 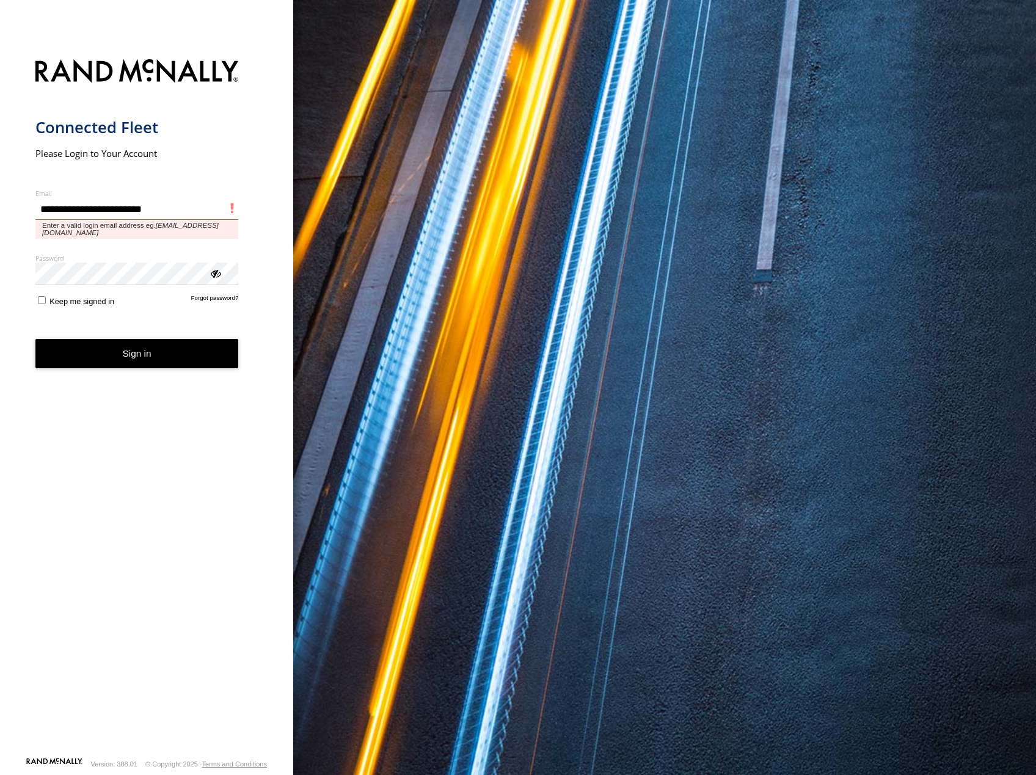 What do you see at coordinates (215, 273) in the screenshot?
I see `div: ViewPassword` at bounding box center [215, 273].